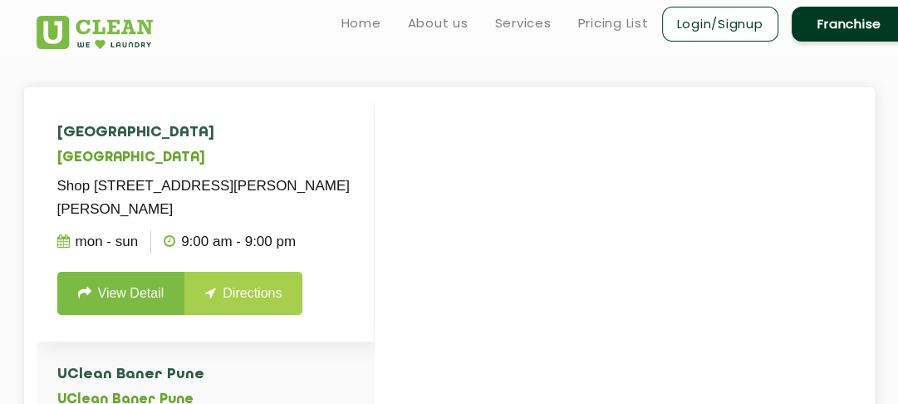  I want to click on h4: UClean Baner Pune, so click(180, 375).